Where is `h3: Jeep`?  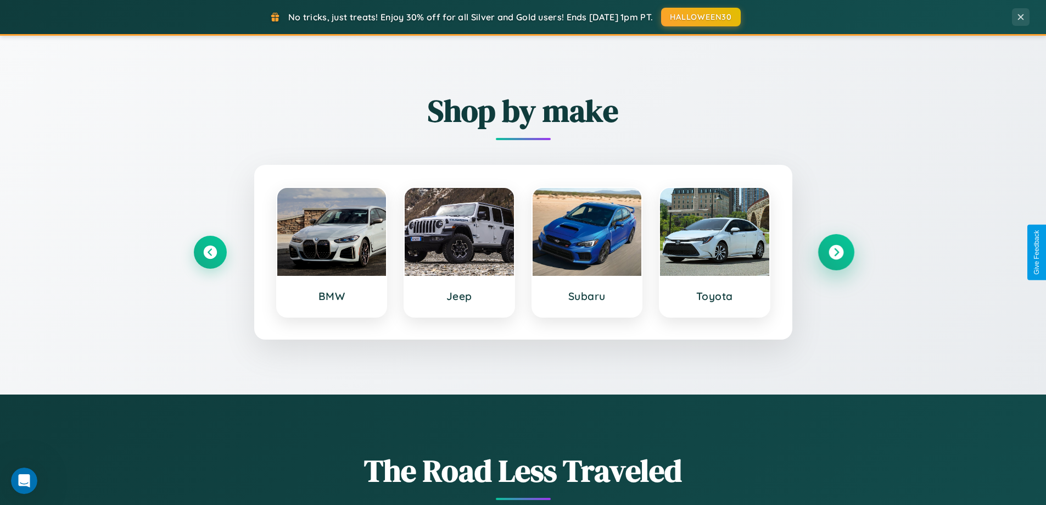 h3: Jeep is located at coordinates (459, 296).